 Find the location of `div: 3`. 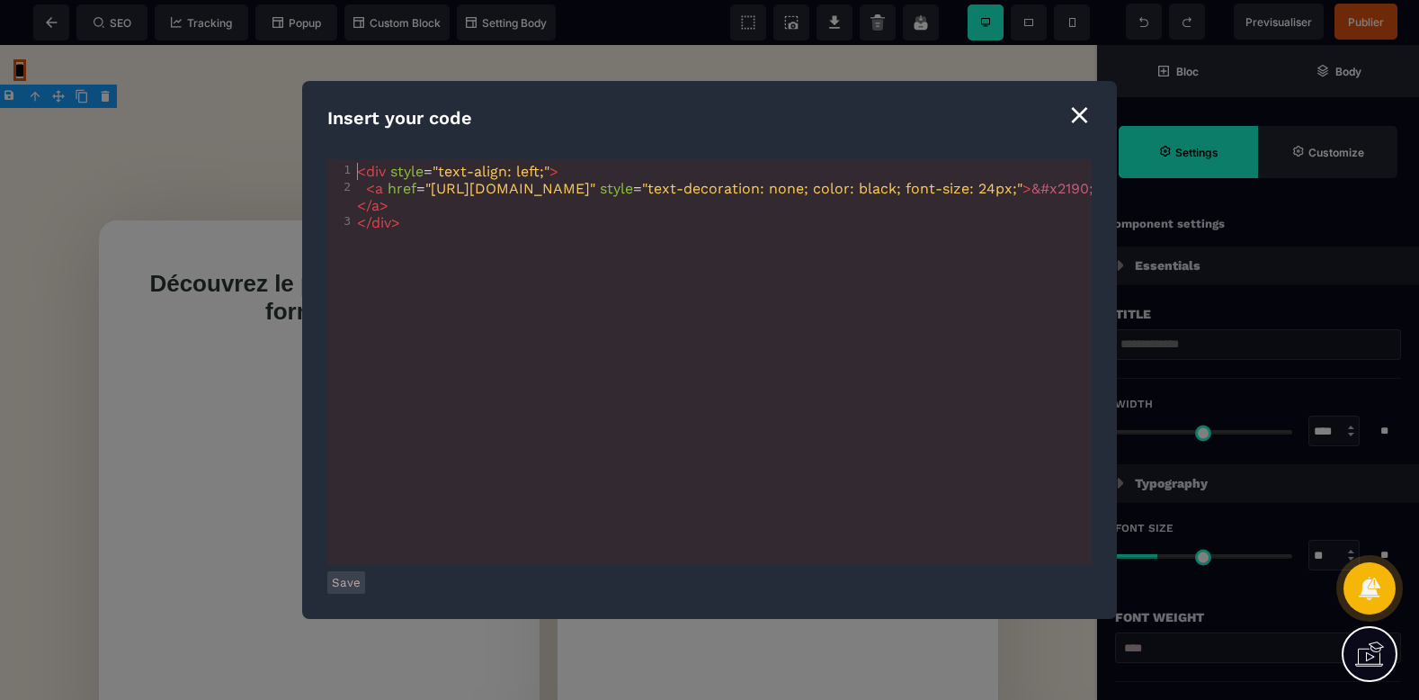

div: 3 is located at coordinates (340, 220).